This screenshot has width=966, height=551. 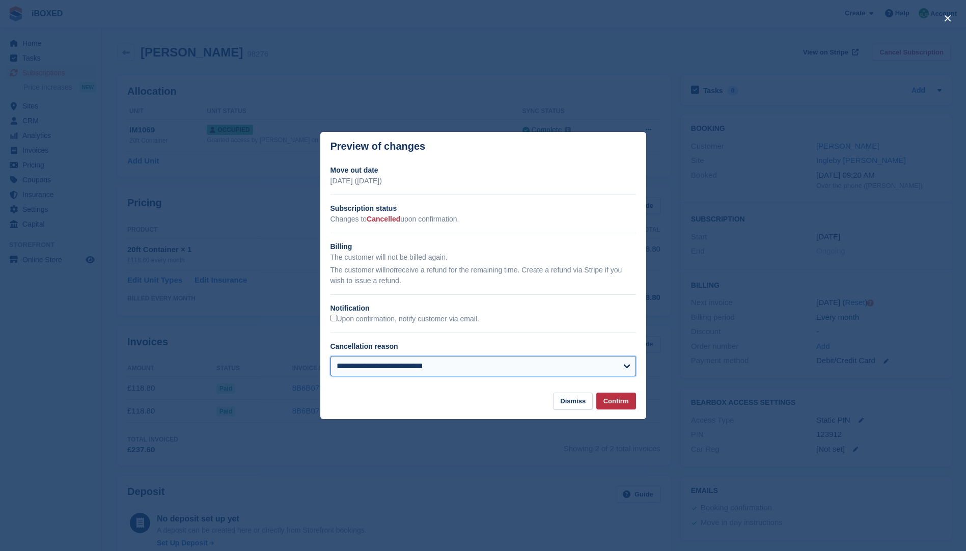 What do you see at coordinates (390, 270) in the screenshot?
I see `em: not` at bounding box center [390, 270].